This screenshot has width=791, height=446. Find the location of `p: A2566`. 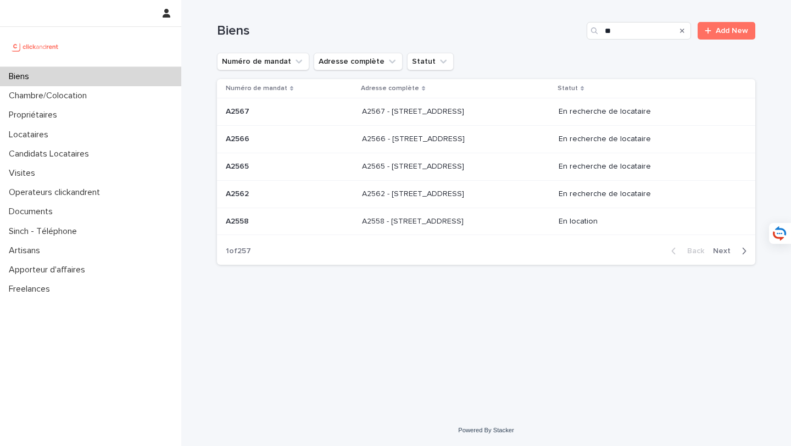

p: A2566 is located at coordinates (238, 138).